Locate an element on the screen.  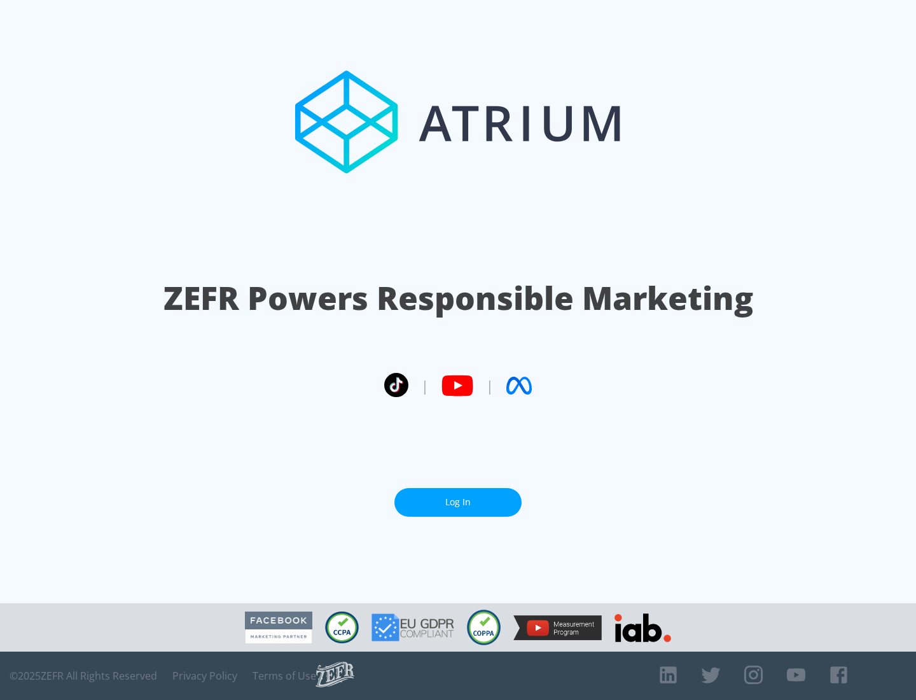
img: CCPA Compliant is located at coordinates (342, 627).